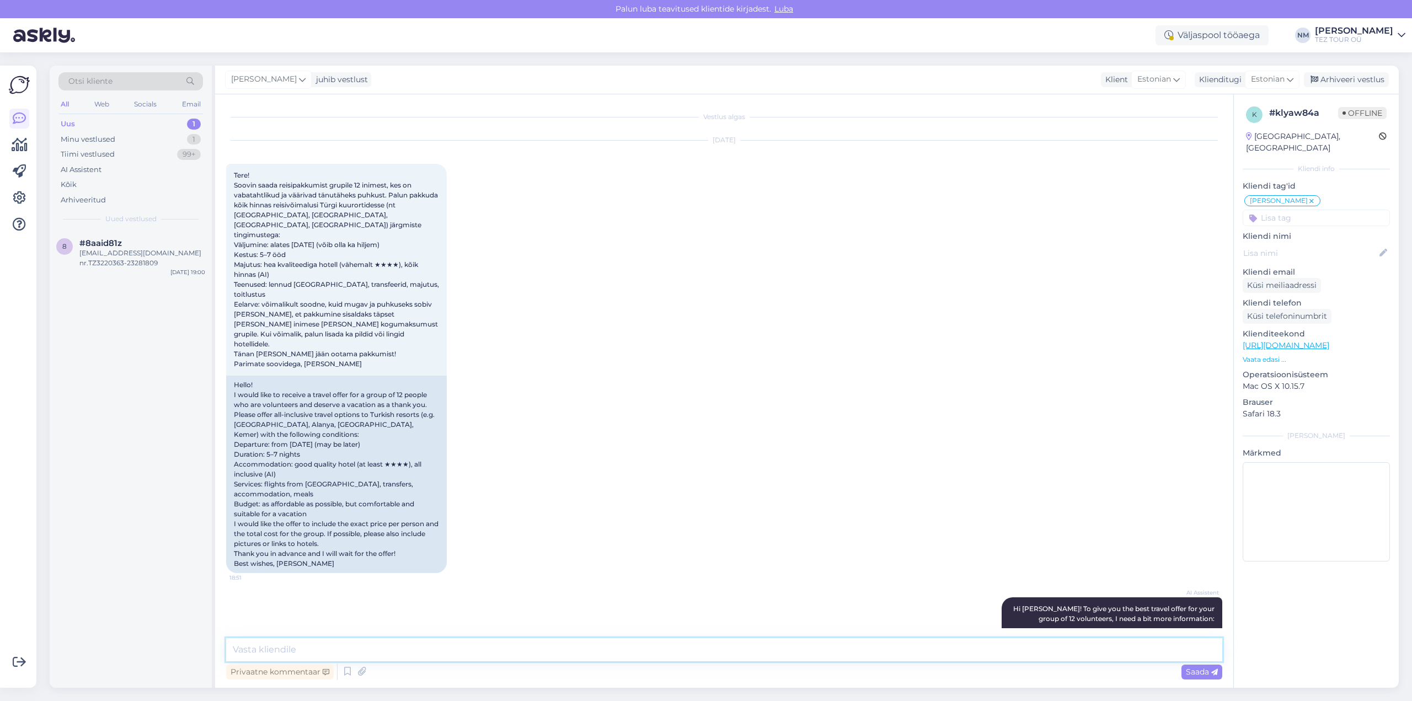 Image resolution: width=1412 pixels, height=701 pixels. Describe the element at coordinates (1282, 285) in the screenshot. I see `div: Küsi meiliaadressi` at that location.